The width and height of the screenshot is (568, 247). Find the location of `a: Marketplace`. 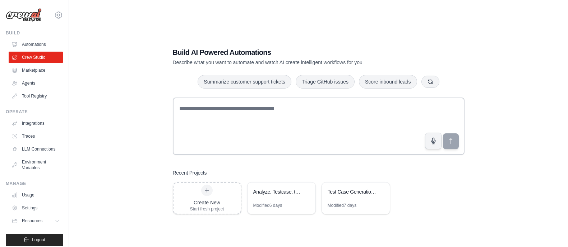

a: Marketplace is located at coordinates (36, 70).